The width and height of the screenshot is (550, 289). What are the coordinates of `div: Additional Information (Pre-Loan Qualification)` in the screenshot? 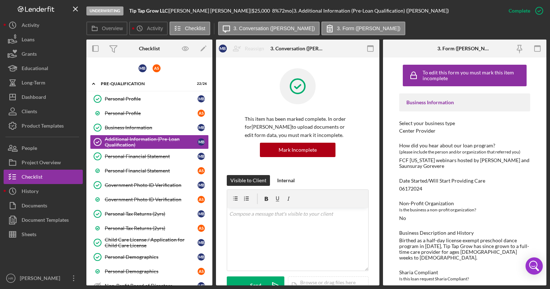 It's located at (151, 142).